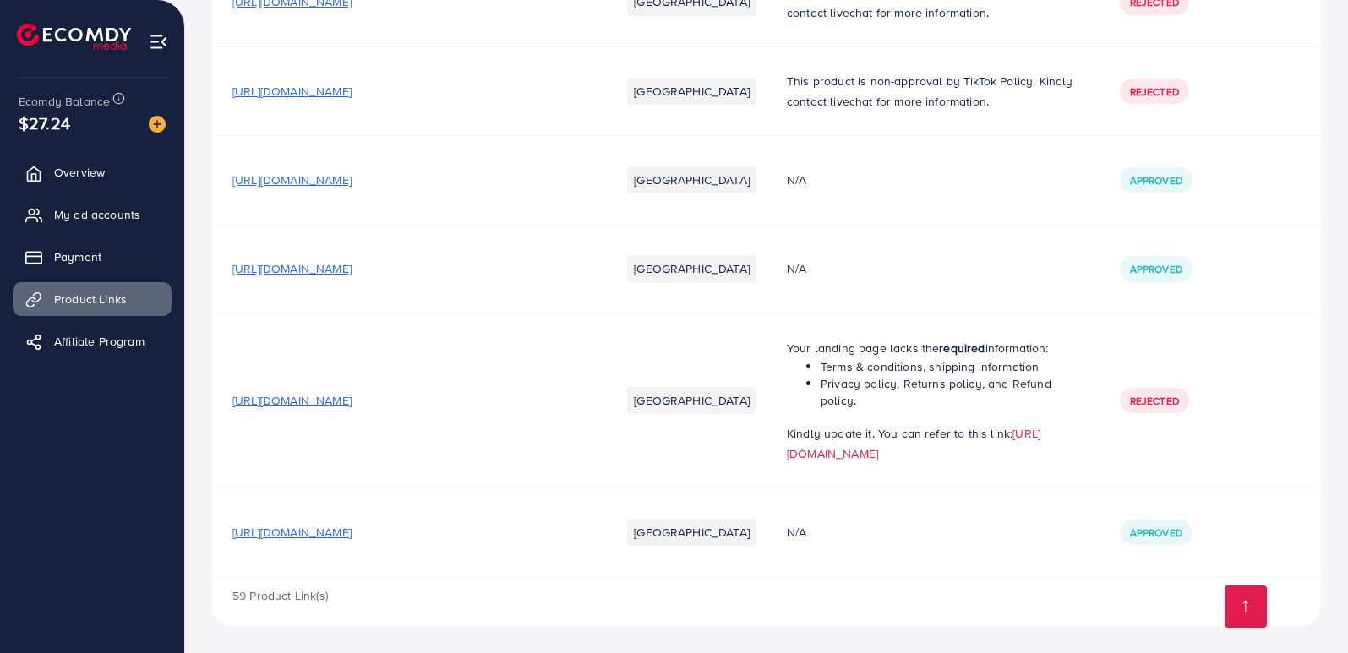 The width and height of the screenshot is (1348, 653). I want to click on strong: required, so click(962, 348).